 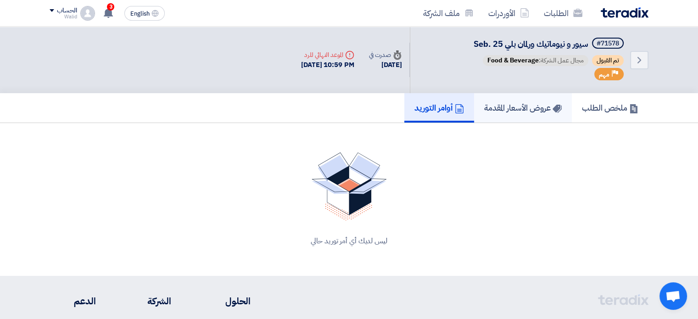 What do you see at coordinates (625, 12) in the screenshot?
I see `img: Teradix logo` at bounding box center [625, 12].